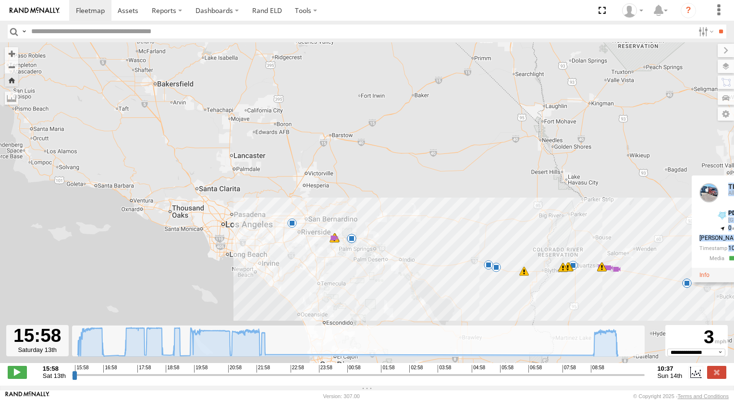  Describe the element at coordinates (573, 265) in the screenshot. I see `div: 6` at that location.